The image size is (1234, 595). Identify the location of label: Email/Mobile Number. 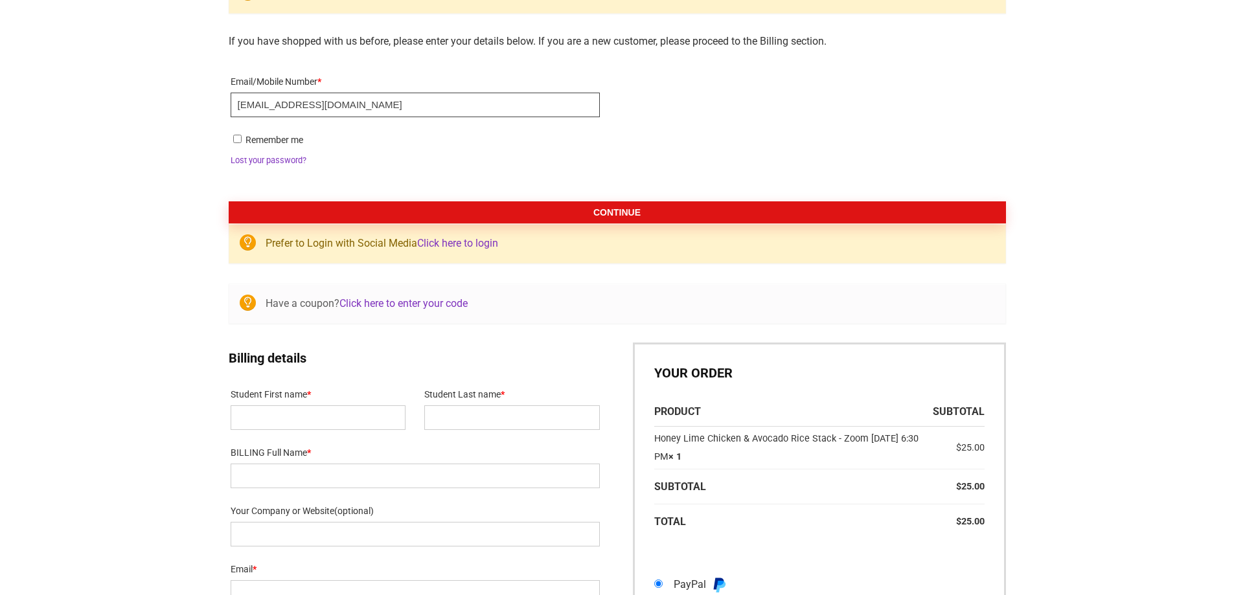
(415, 82).